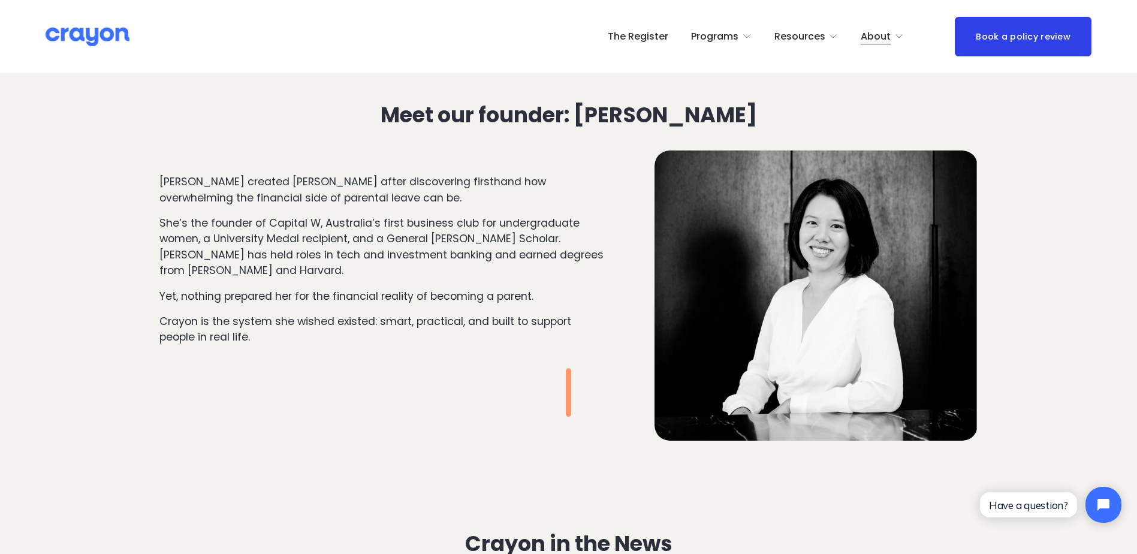 The height and width of the screenshot is (554, 1137). I want to click on button: Open chat widget, so click(134, 28).